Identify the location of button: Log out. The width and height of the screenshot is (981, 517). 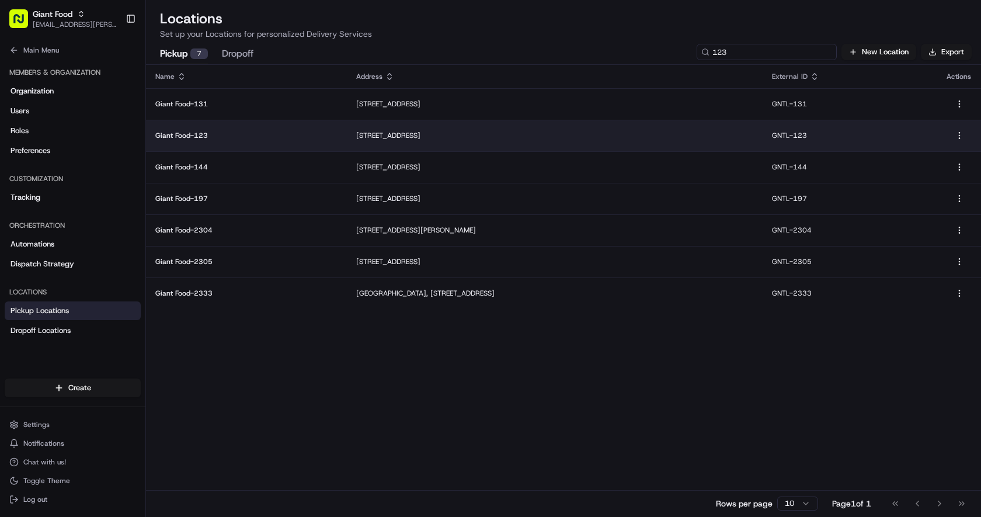
(72, 499).